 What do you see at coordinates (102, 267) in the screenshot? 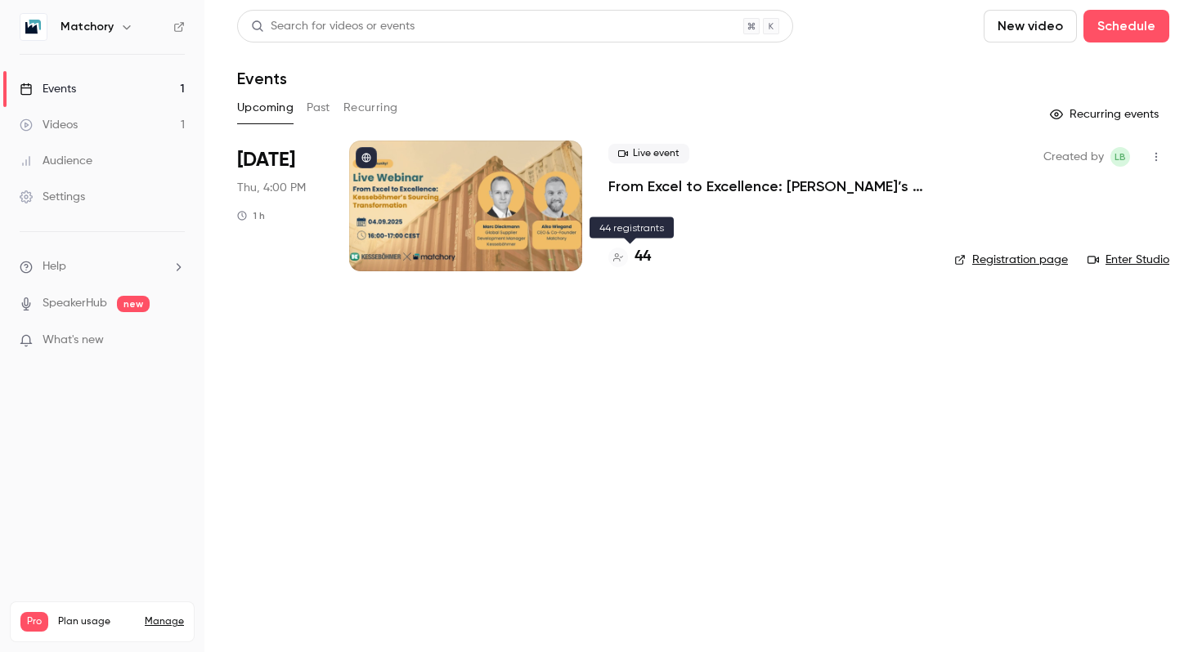
I see `li: help-dropdown-opener` at bounding box center [102, 267].